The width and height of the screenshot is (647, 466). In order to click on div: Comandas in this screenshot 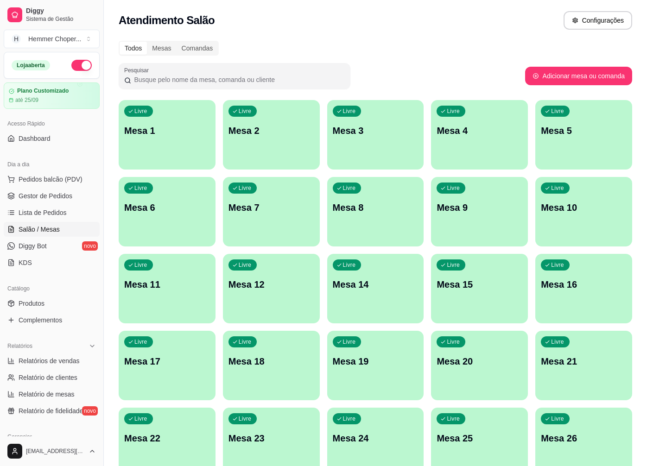, I will do `click(197, 48)`.